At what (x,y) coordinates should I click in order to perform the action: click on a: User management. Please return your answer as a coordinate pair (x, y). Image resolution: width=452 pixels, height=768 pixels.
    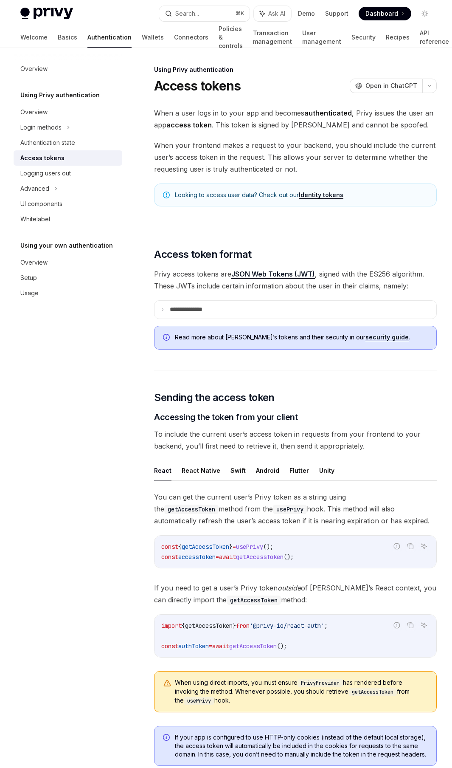
    Looking at the image, I should click on (322, 37).